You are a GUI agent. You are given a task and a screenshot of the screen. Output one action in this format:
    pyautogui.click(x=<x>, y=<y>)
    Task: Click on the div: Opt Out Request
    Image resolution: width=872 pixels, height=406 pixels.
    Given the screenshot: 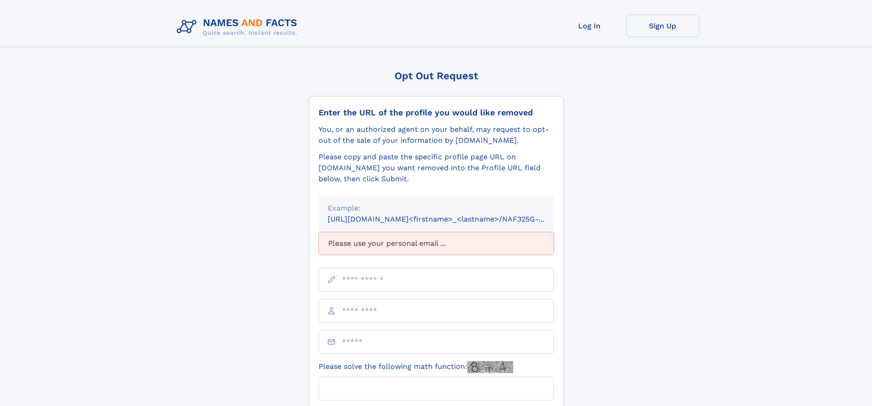 What is the action you would take?
    pyautogui.click(x=436, y=76)
    